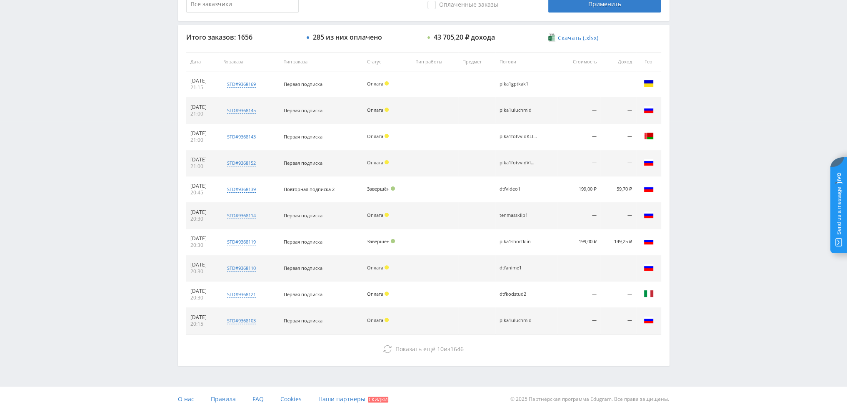 The image size is (847, 410). I want to click on div: std#9368169, so click(241, 84).